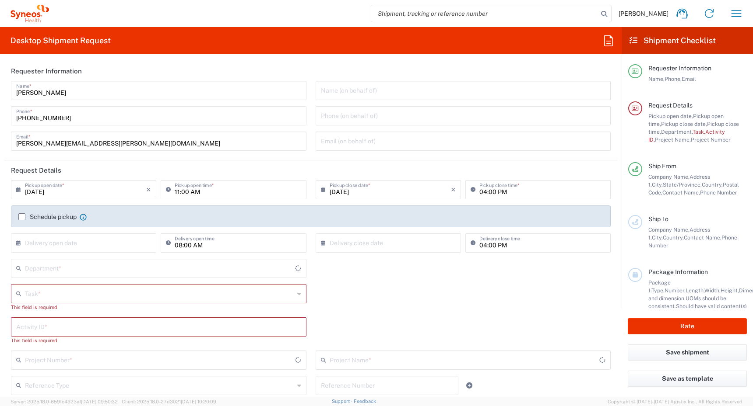 Image resolution: width=753 pixels, height=406 pixels. I want to click on span: Task,, so click(698, 132).